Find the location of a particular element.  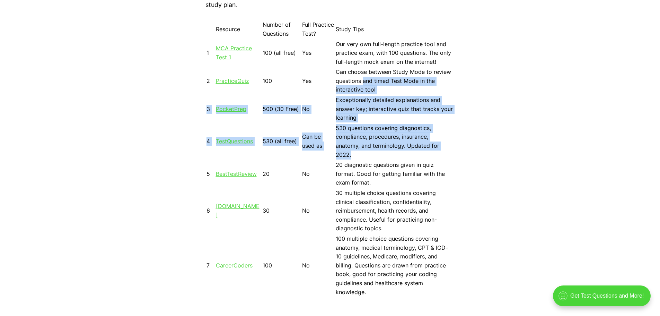

a: PracticeQuiz is located at coordinates (232, 81).